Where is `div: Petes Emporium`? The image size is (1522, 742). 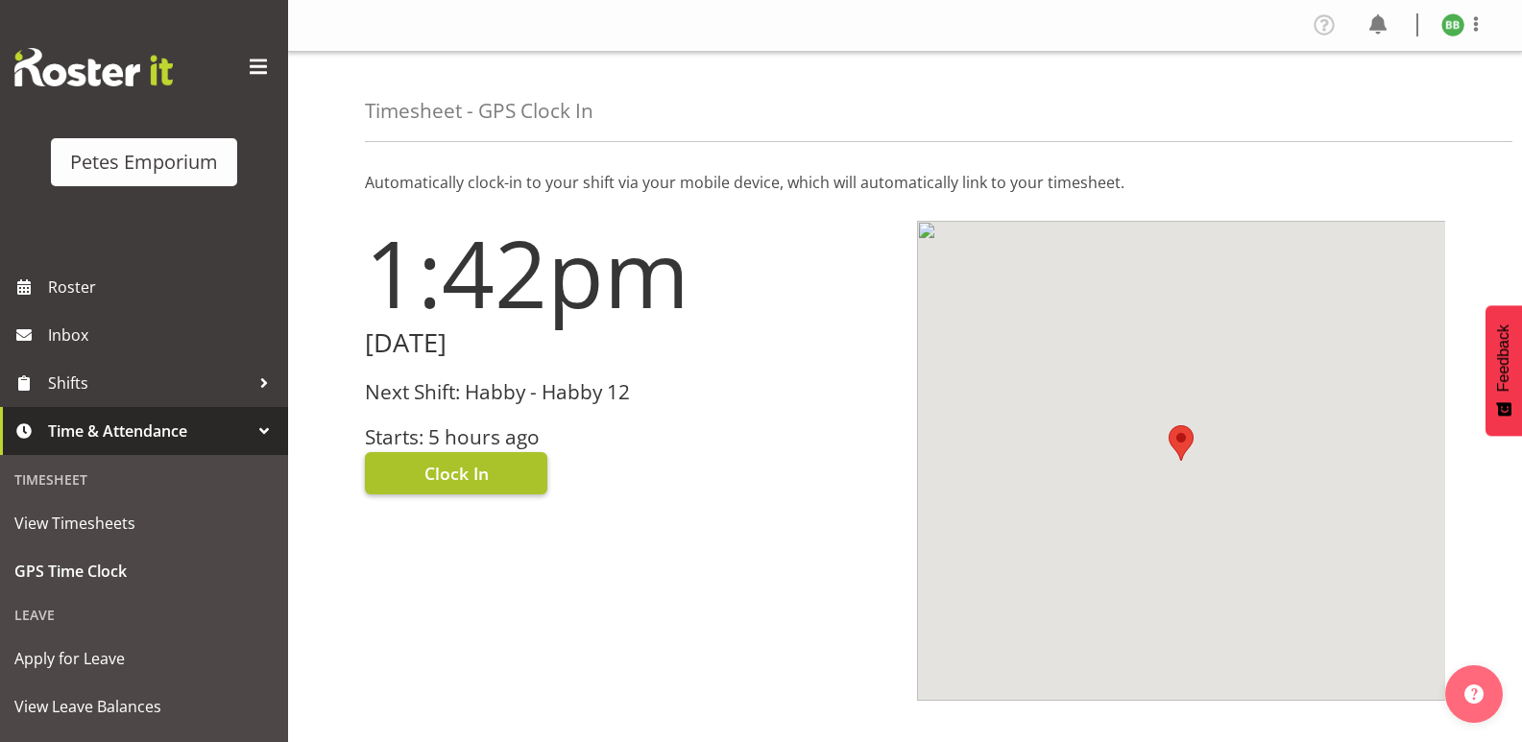
div: Petes Emporium is located at coordinates (144, 162).